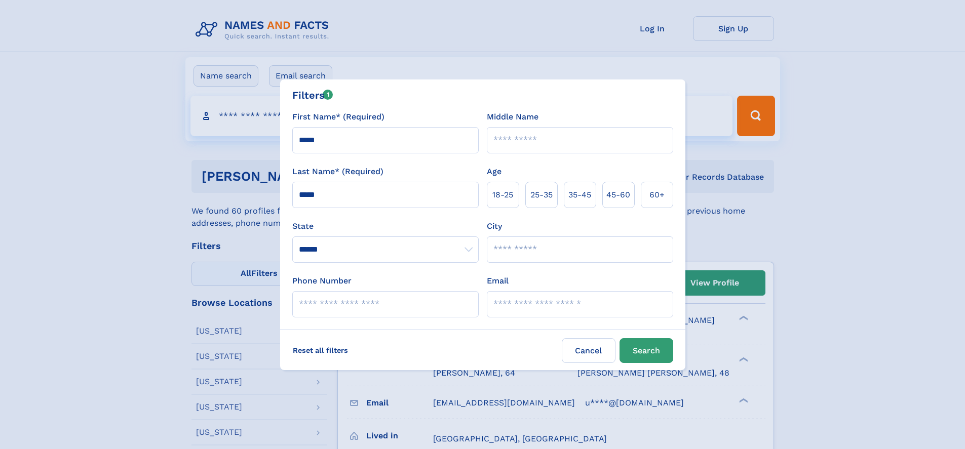 Image resolution: width=965 pixels, height=449 pixels. What do you see at coordinates (498, 281) in the screenshot?
I see `label: Email` at bounding box center [498, 281].